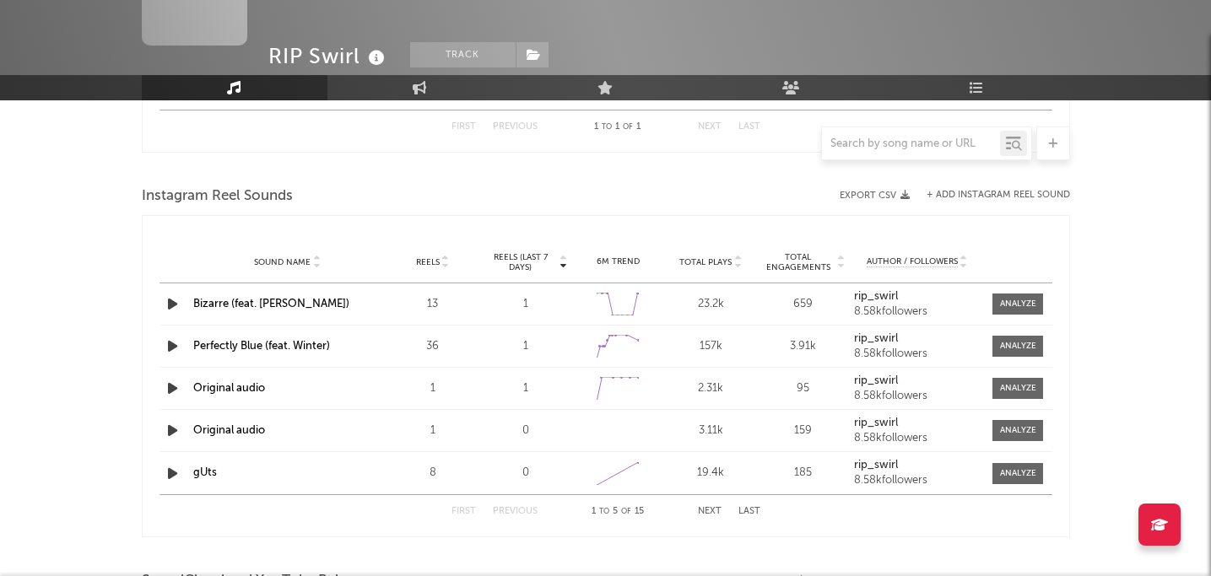  I want to click on div: + Add Instagram Reel Sound, so click(990, 195).